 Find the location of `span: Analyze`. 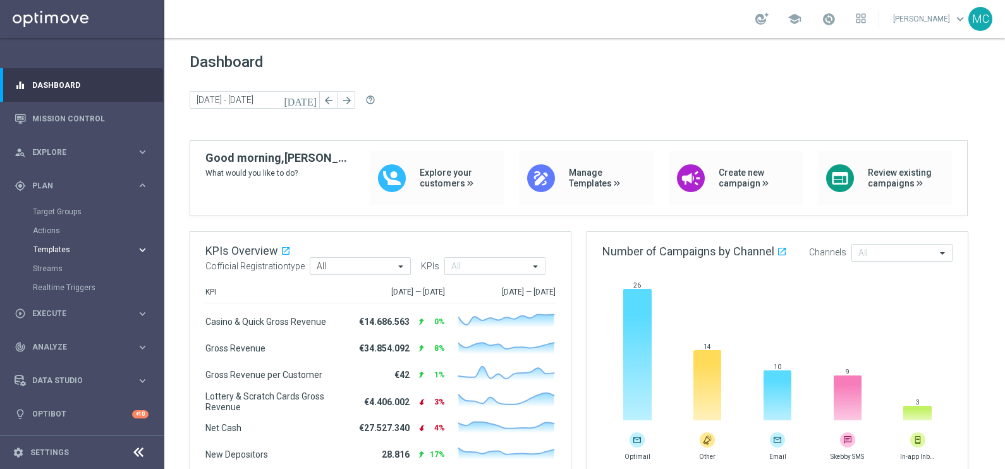

span: Analyze is located at coordinates (84, 347).